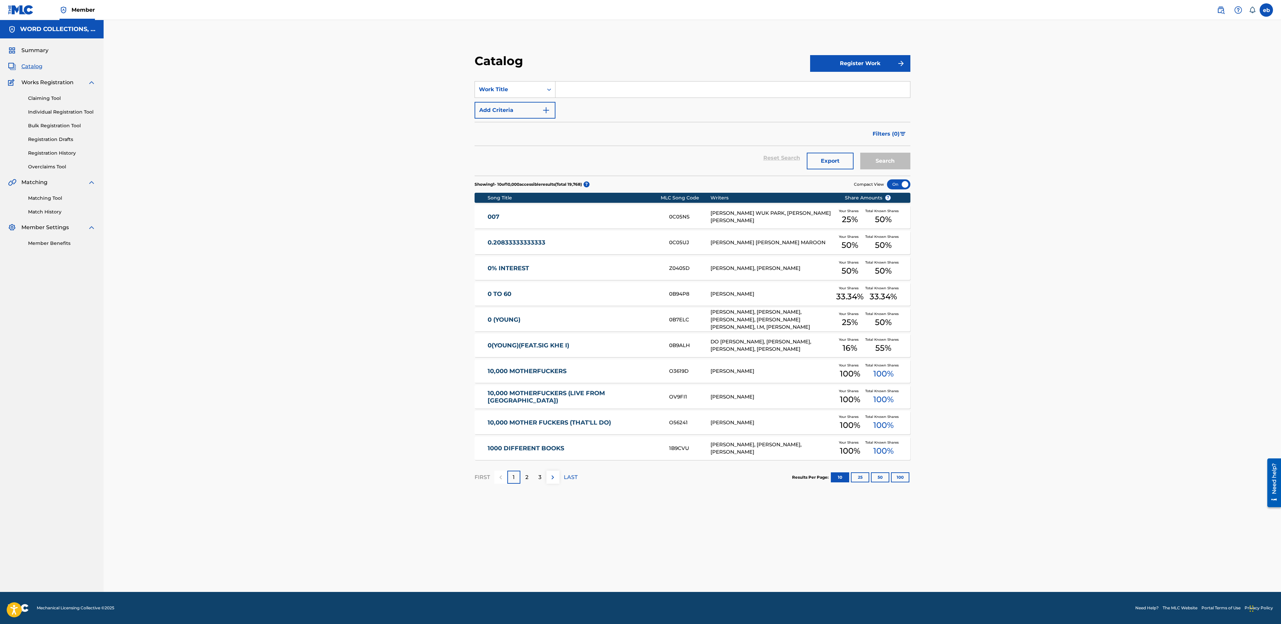  I want to click on div: Help, so click(1238, 10).